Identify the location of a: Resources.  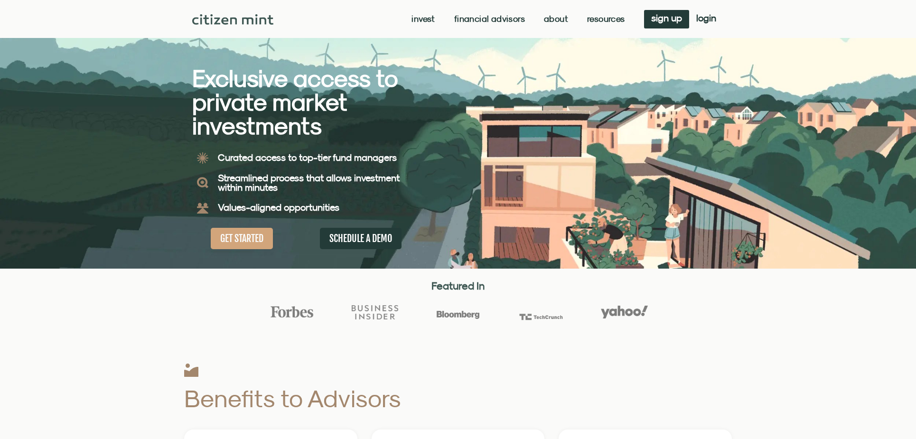
(606, 19).